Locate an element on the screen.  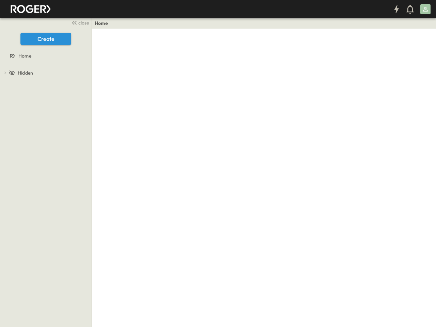
span: Home is located at coordinates (25, 56).